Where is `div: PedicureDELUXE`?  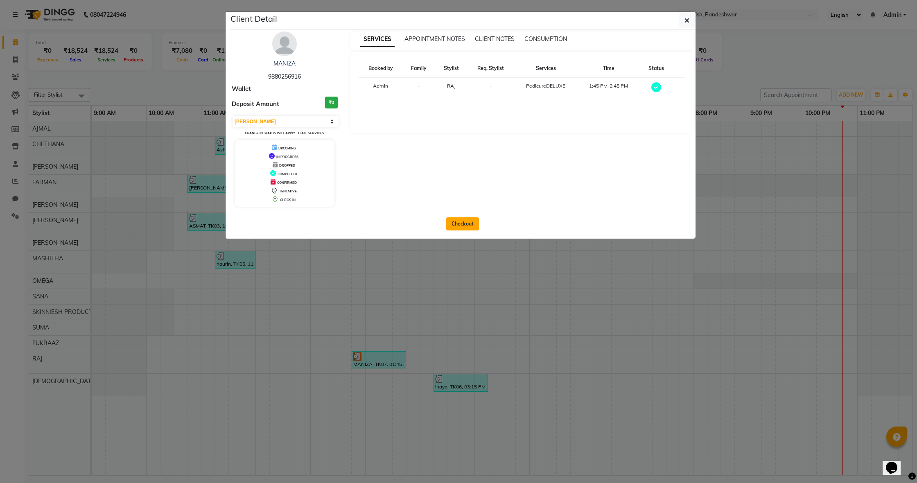
div: PedicureDELUXE is located at coordinates (545, 86).